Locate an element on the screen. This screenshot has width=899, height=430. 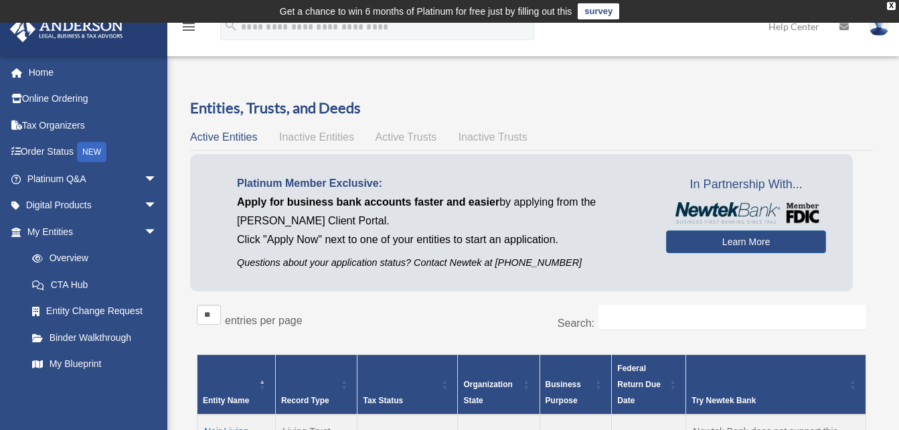
img: User Pic is located at coordinates (879, 26).